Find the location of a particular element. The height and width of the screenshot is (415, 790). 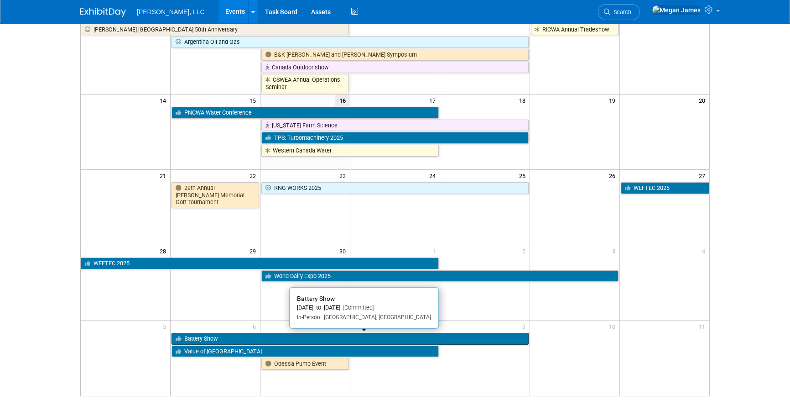

a: RNG WORKS 2025 is located at coordinates (395, 188).